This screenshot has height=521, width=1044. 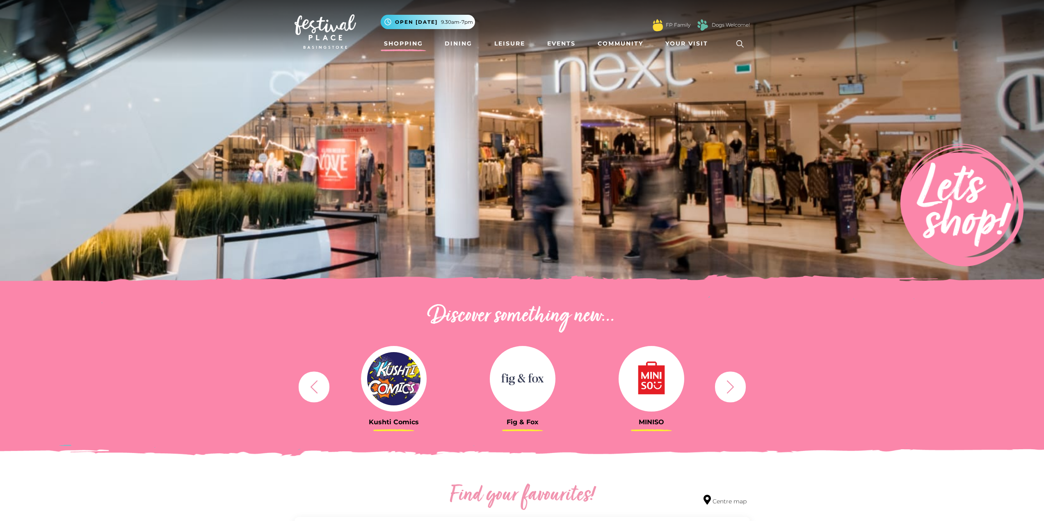 What do you see at coordinates (394, 386) in the screenshot?
I see `a: Kushti Comics` at bounding box center [394, 386].